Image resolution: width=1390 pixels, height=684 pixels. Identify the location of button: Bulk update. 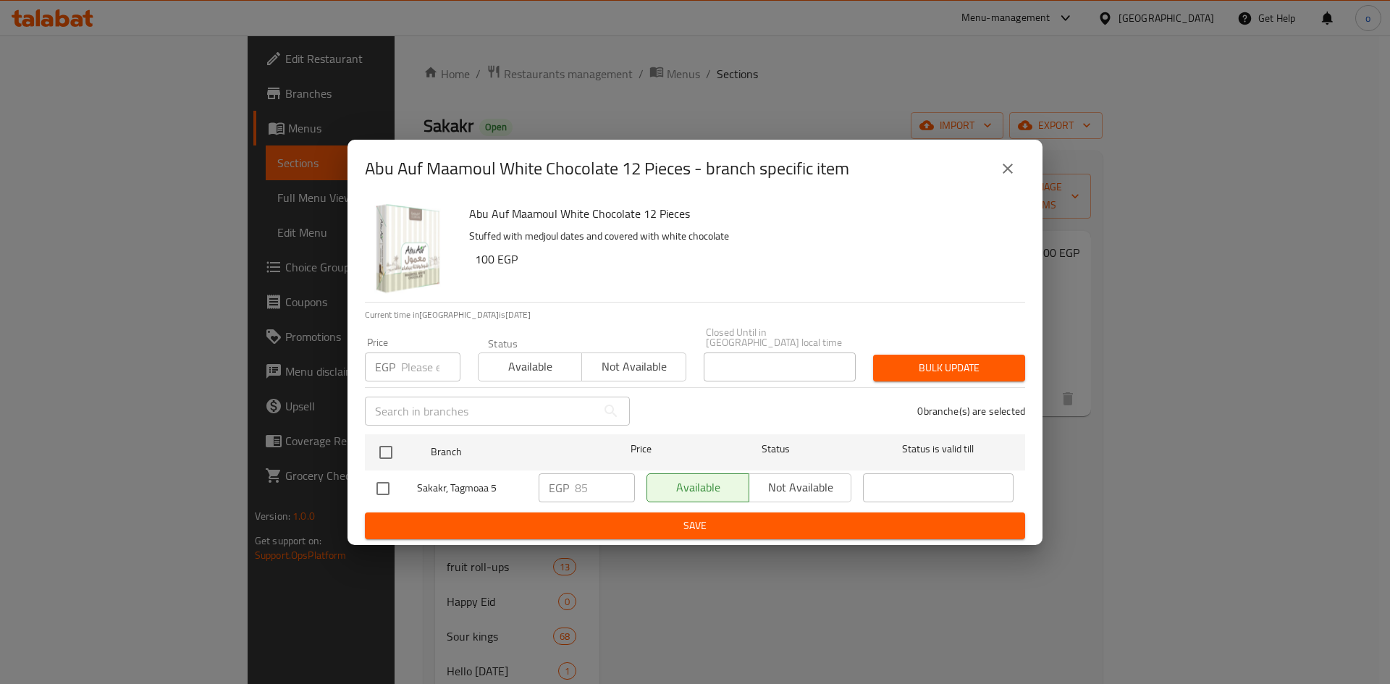
(949, 368).